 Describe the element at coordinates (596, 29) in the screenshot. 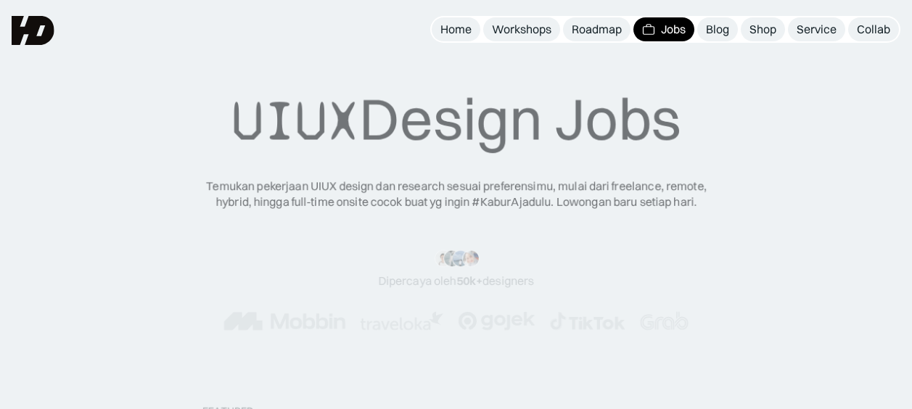

I see `a: Roadmap` at that location.